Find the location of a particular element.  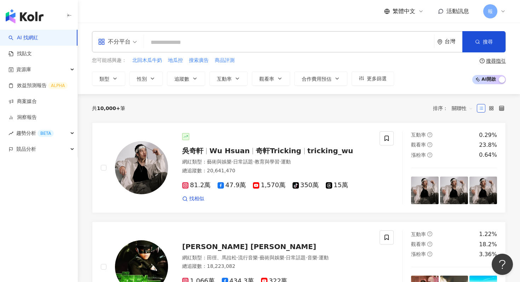

span: 搜尋 is located at coordinates (488, 42).